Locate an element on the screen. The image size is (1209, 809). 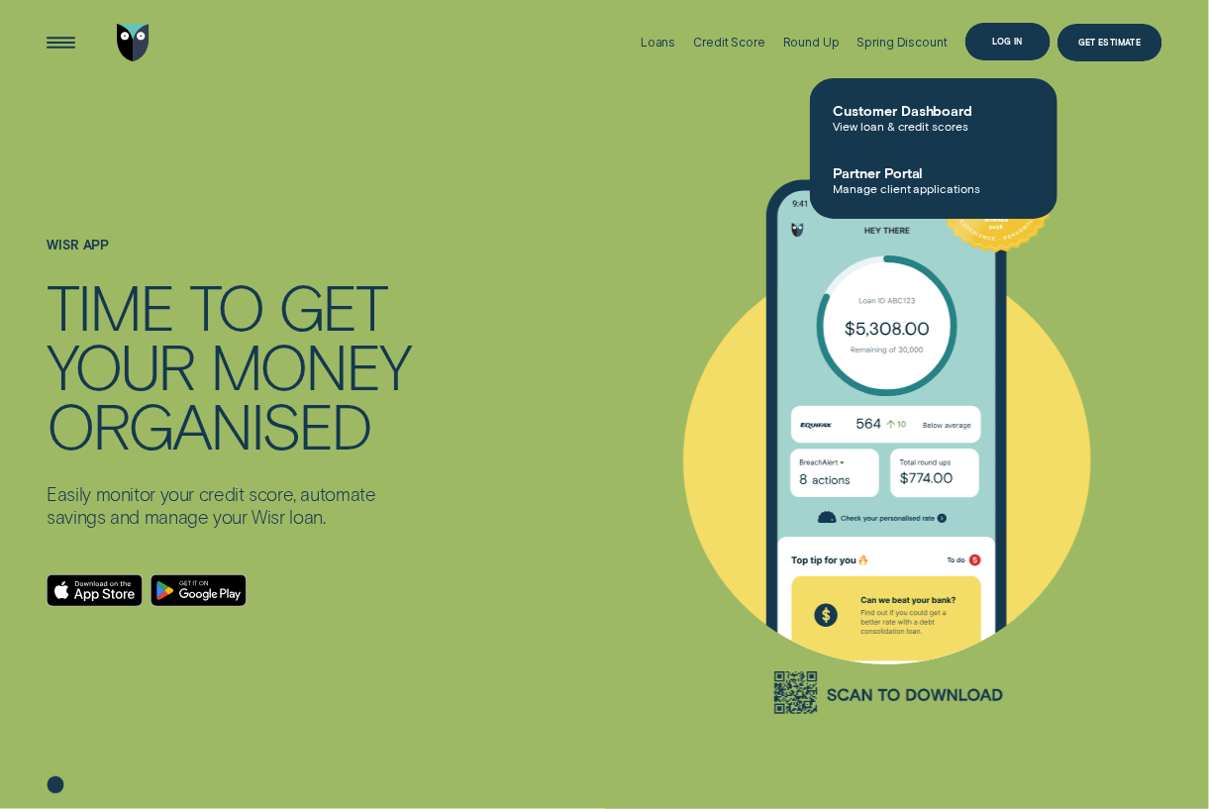
a: Partner PortalManage client applications is located at coordinates (933, 179).